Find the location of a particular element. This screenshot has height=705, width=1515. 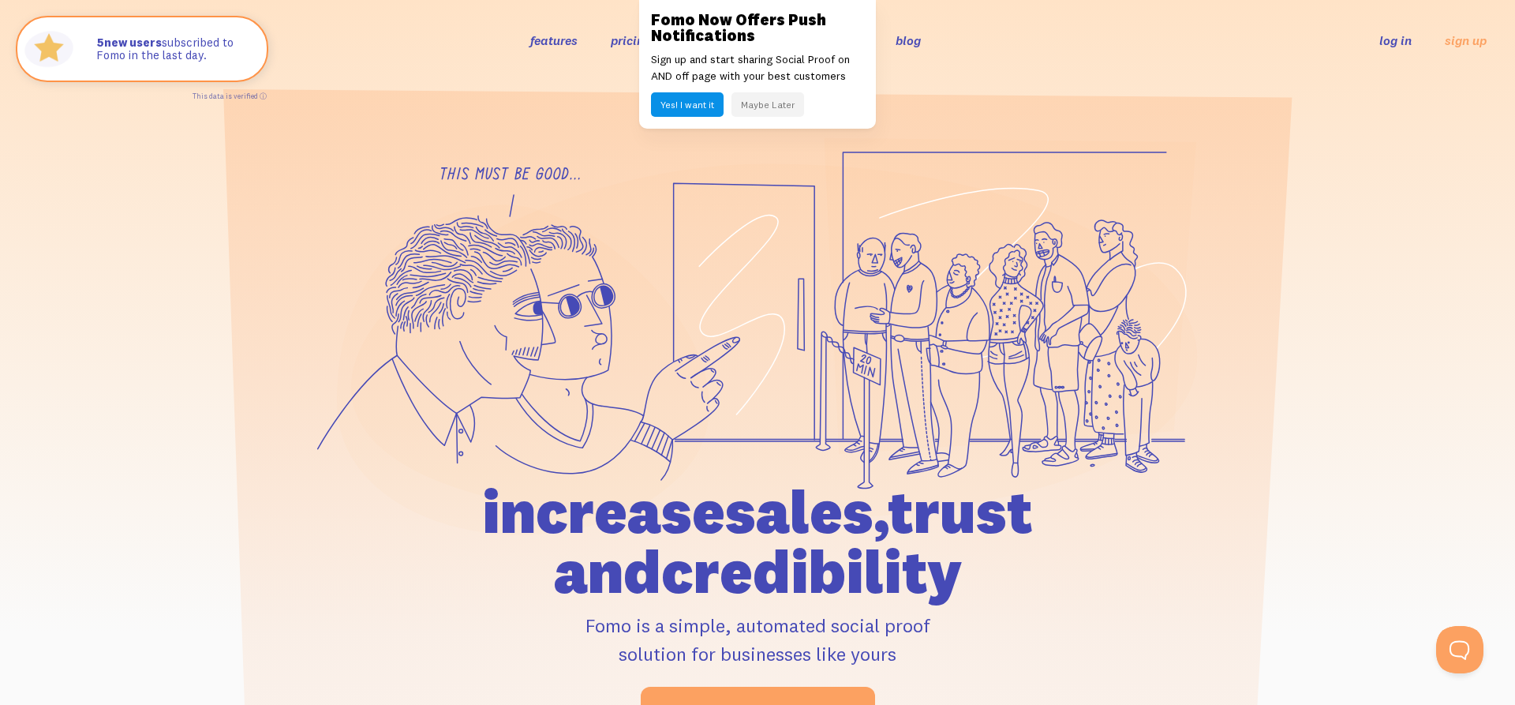

p: Fomo is a simple, automated social proof solution for businesses like yours is located at coordinates (758, 639).